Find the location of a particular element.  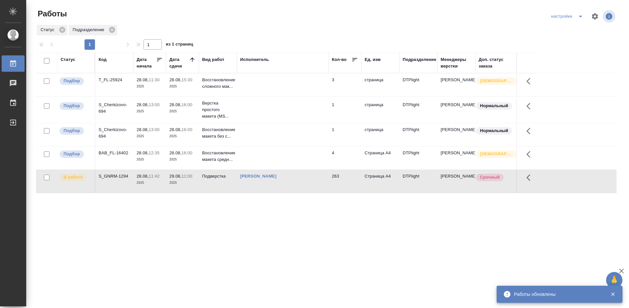

div: split button is located at coordinates (568, 16).